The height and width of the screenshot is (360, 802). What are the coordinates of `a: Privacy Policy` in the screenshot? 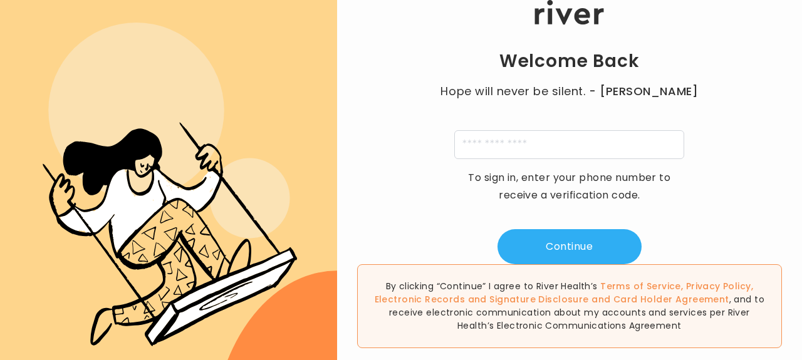 It's located at (719, 286).